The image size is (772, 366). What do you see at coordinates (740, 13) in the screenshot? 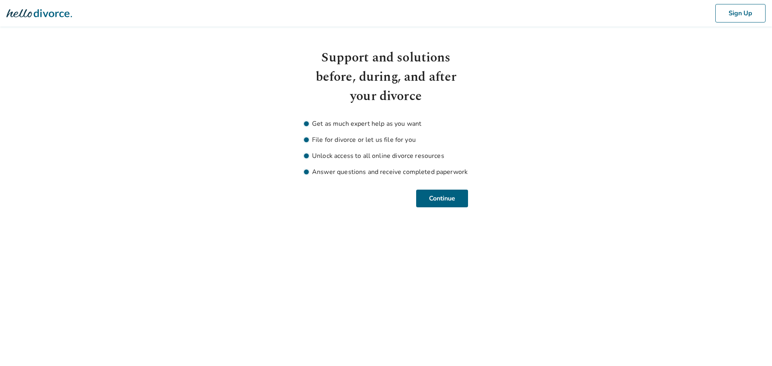
I see `button: Sign Up` at bounding box center [740, 13].